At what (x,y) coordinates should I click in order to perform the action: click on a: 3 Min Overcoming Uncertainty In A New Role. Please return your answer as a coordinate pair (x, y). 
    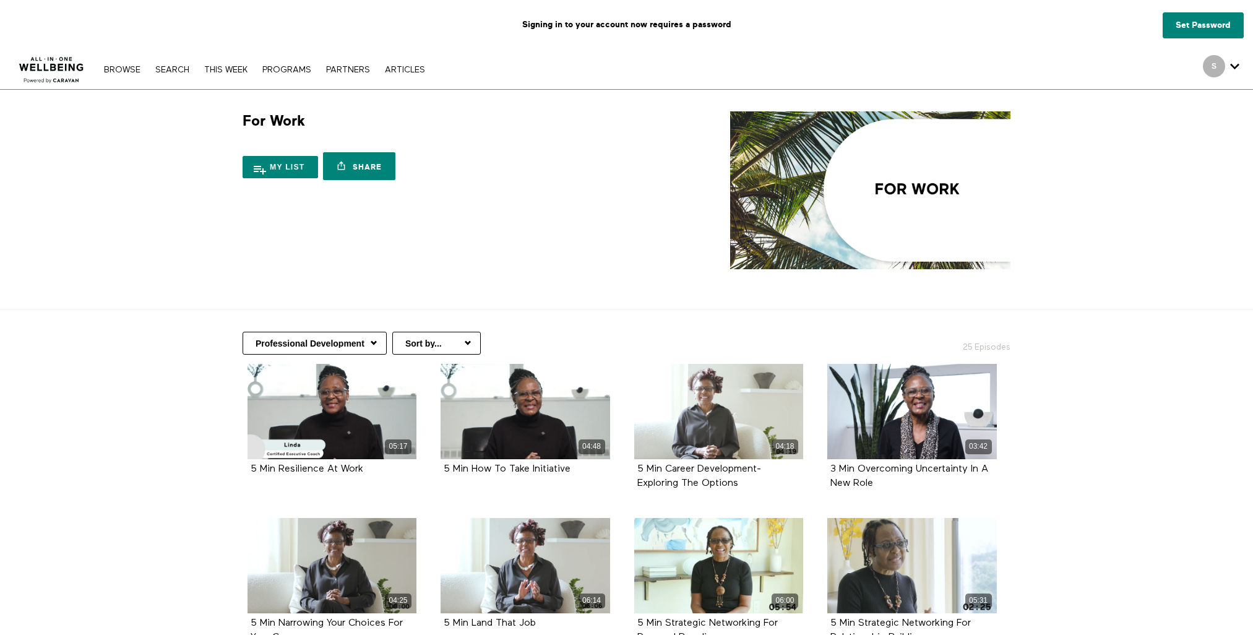
    Looking at the image, I should click on (909, 476).